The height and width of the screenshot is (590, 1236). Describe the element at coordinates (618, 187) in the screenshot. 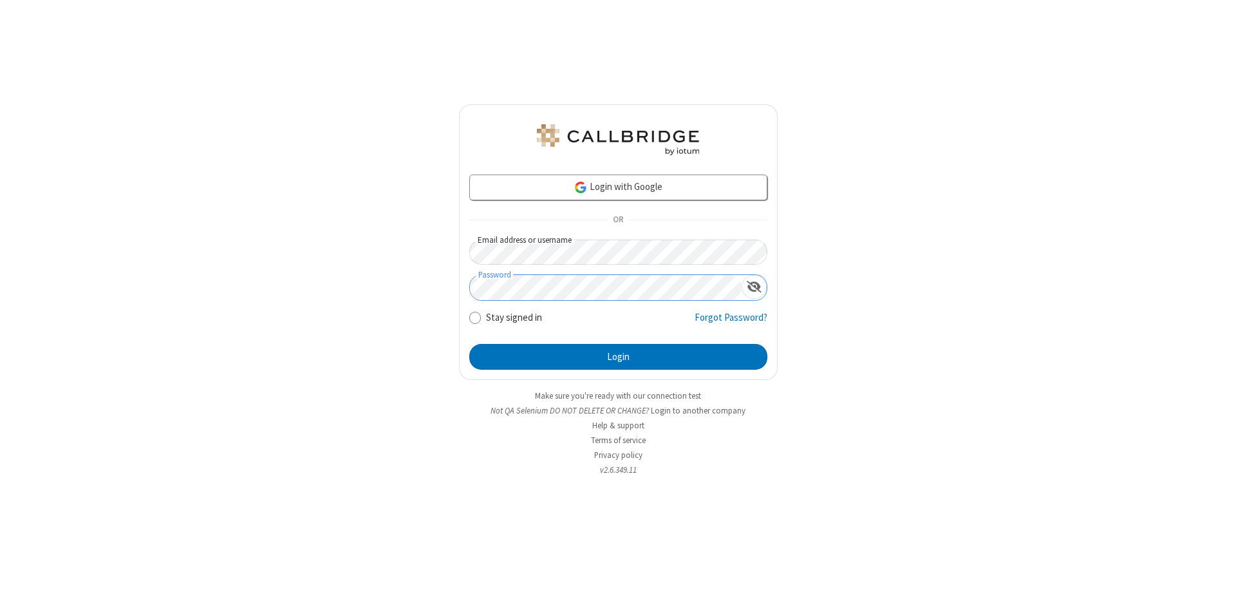

I see `a: Login with Google` at that location.